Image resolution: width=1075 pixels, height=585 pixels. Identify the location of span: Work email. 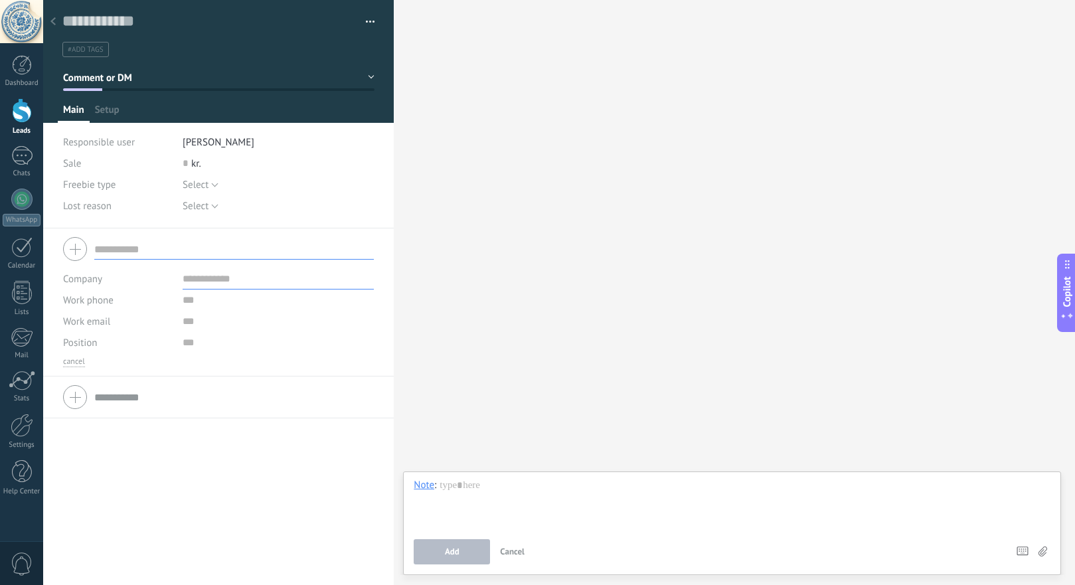
(86, 321).